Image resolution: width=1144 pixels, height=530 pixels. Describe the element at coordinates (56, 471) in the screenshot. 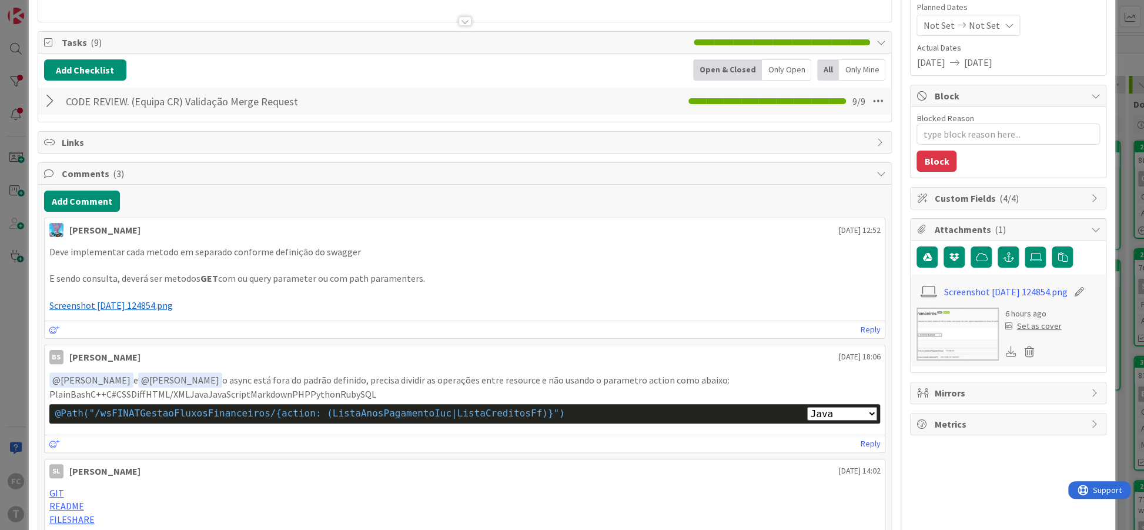

I see `div: SL` at that location.